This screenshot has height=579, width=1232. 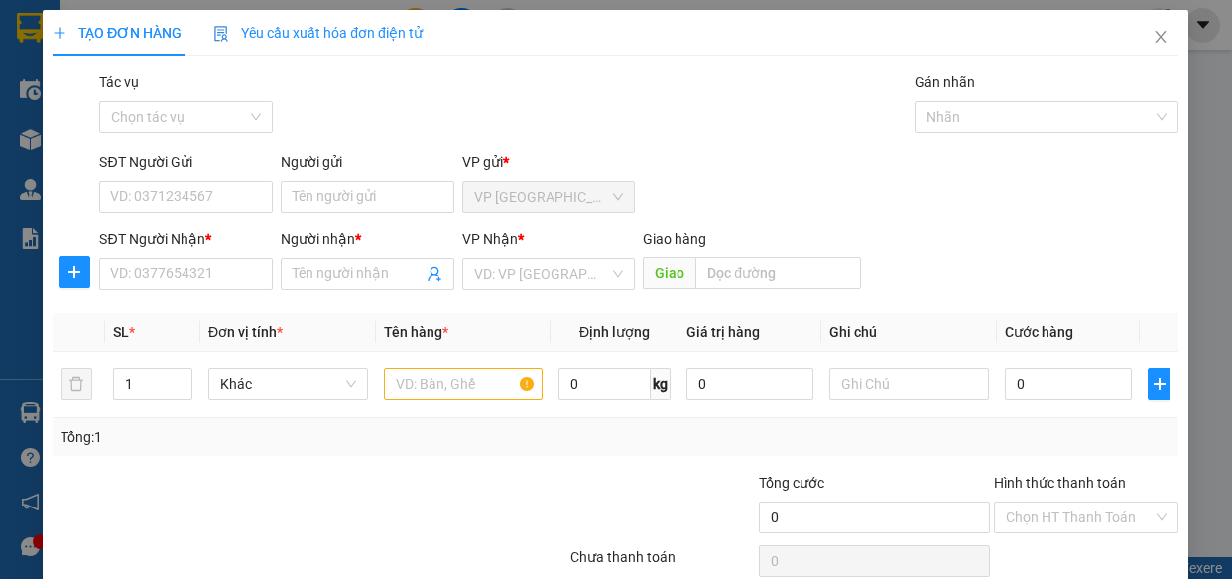 I want to click on th: Ghi chú, so click(x=910, y=331).